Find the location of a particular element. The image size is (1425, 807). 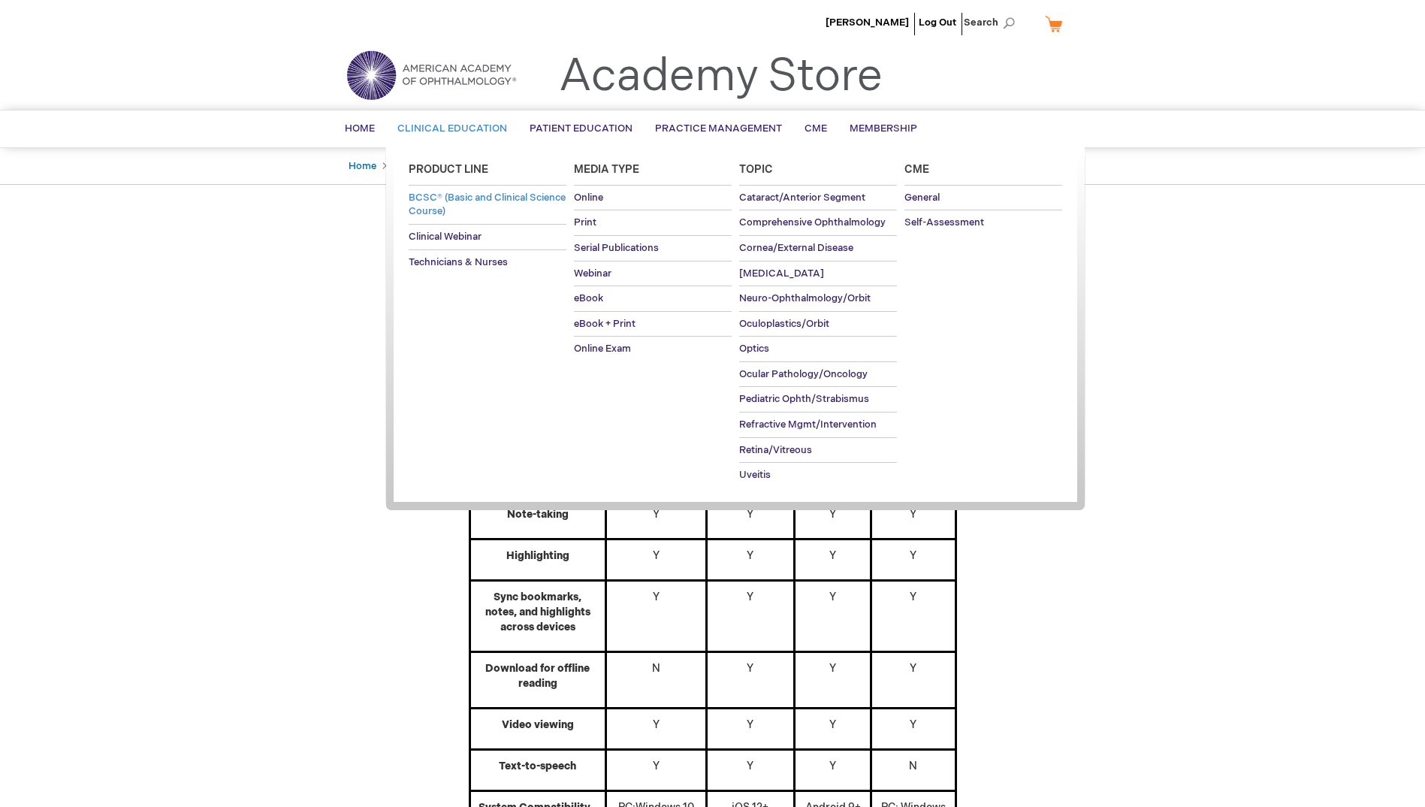

span: CME is located at coordinates (816, 128).